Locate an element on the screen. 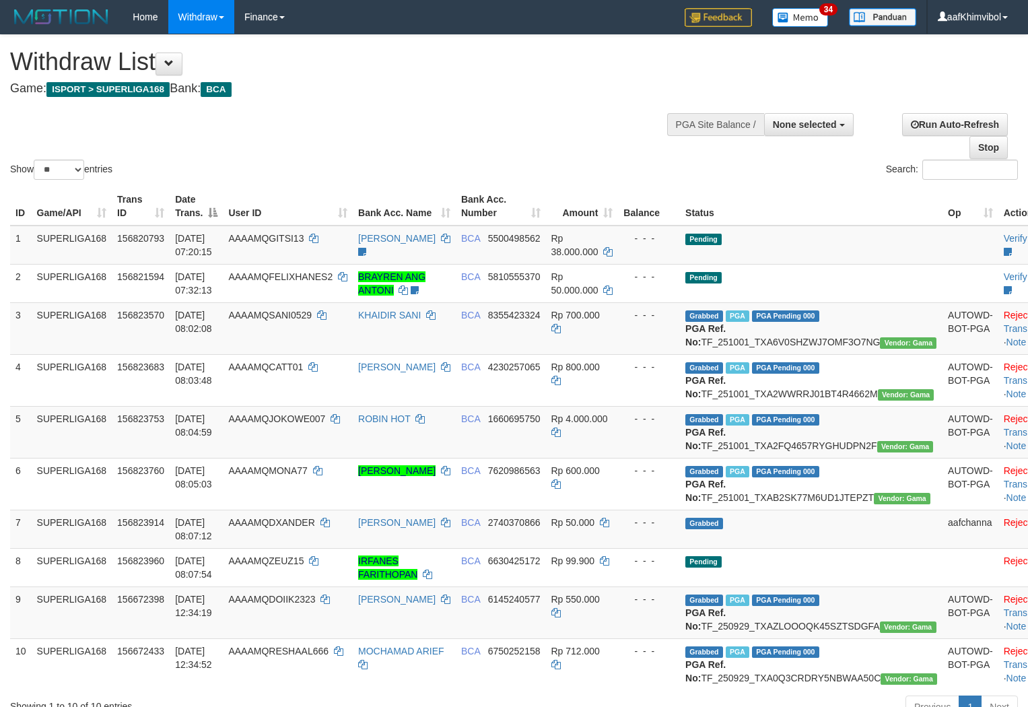  span: AAAAMQJOKOWE007 is located at coordinates (277, 419).